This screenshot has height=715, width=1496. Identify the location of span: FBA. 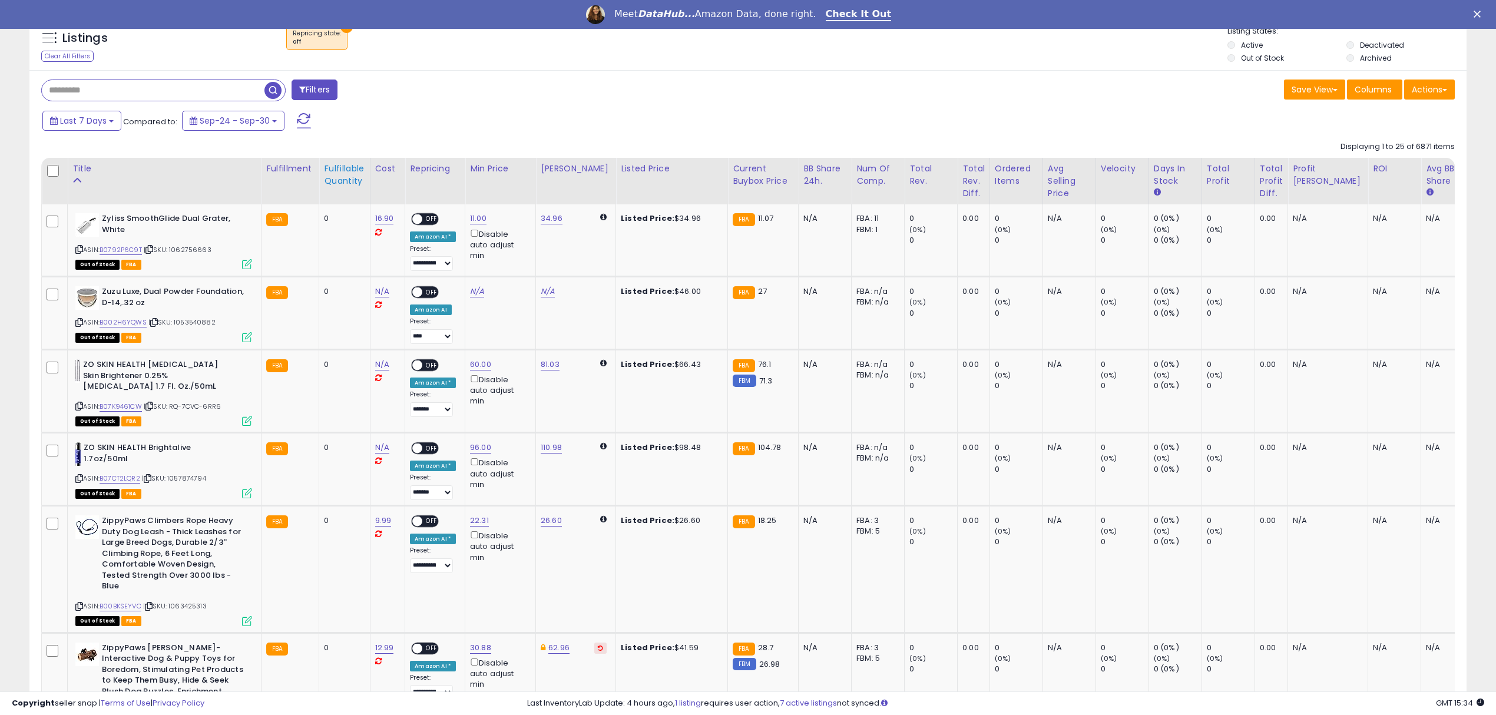
(131, 621).